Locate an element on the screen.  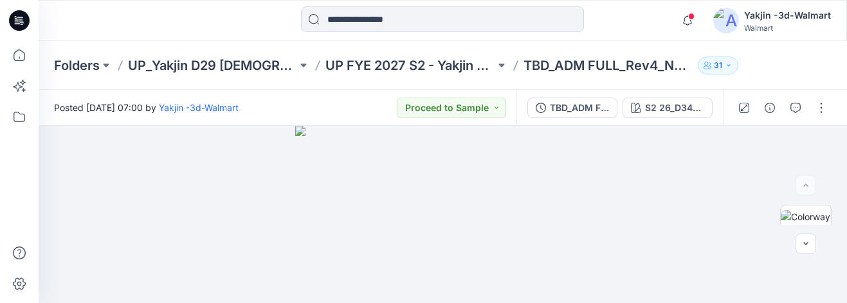
img: Colorway Front View Ghost is located at coordinates (805, 230).